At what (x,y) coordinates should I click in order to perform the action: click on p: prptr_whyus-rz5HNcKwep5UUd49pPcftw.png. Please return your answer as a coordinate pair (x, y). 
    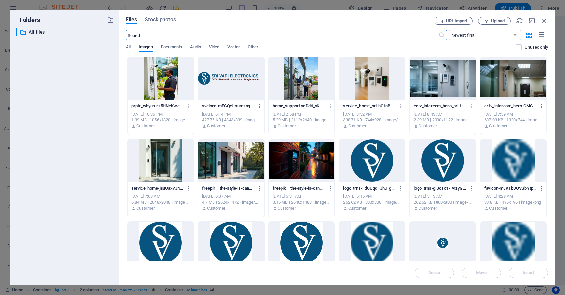
    Looking at the image, I should click on (157, 106).